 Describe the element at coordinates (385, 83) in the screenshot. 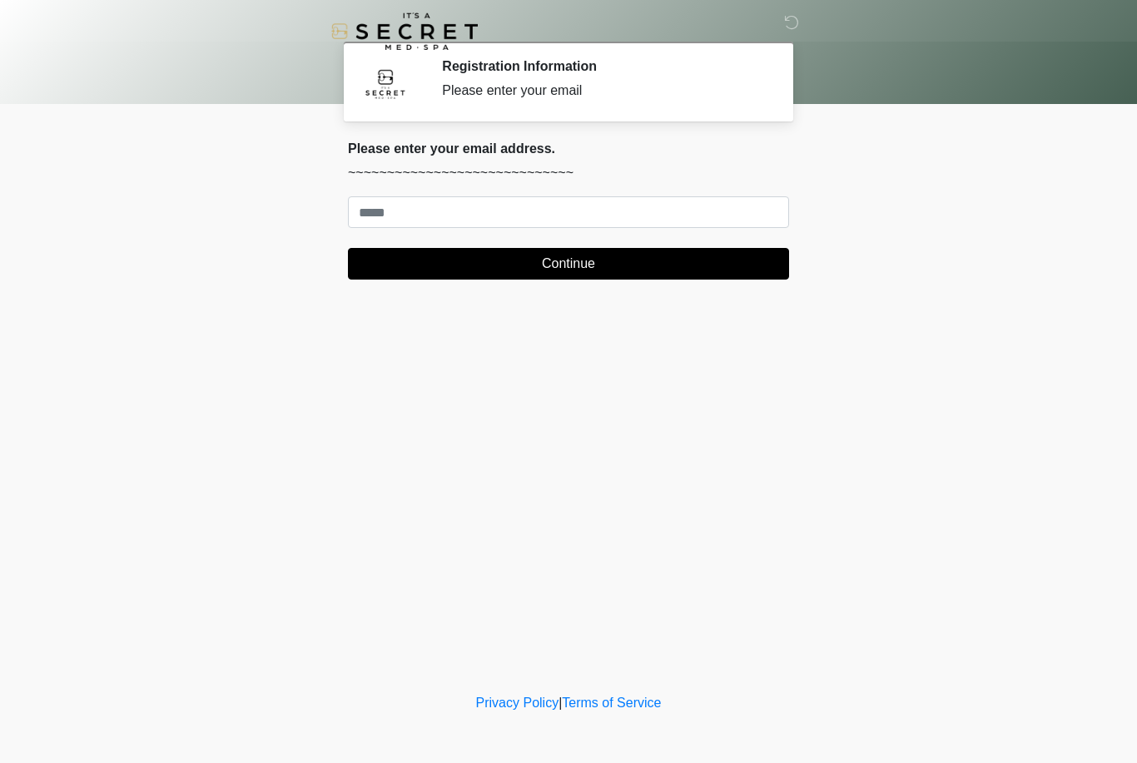

I see `img: Agent Avatar` at that location.